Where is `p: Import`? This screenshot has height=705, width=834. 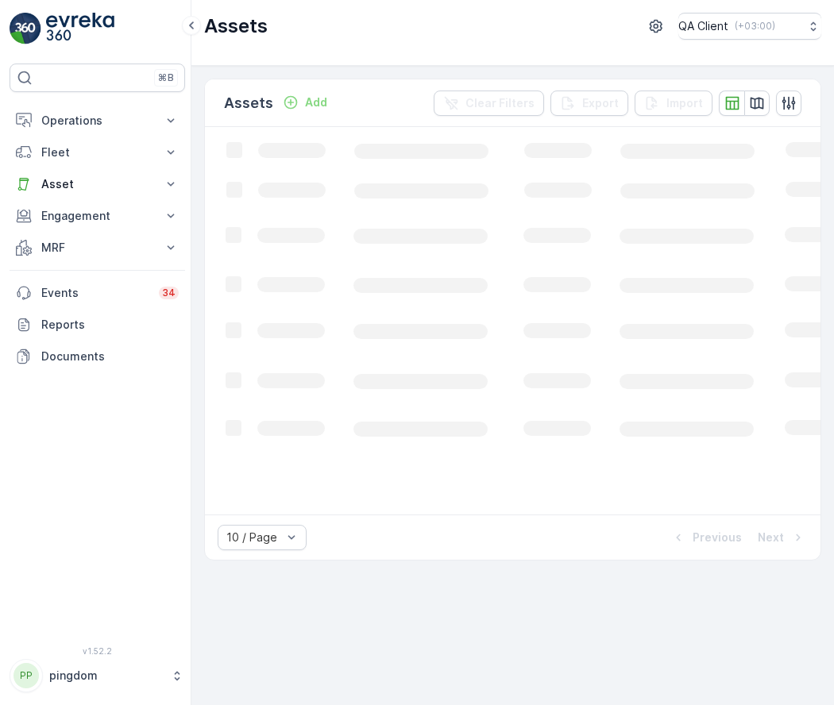 p: Import is located at coordinates (684, 103).